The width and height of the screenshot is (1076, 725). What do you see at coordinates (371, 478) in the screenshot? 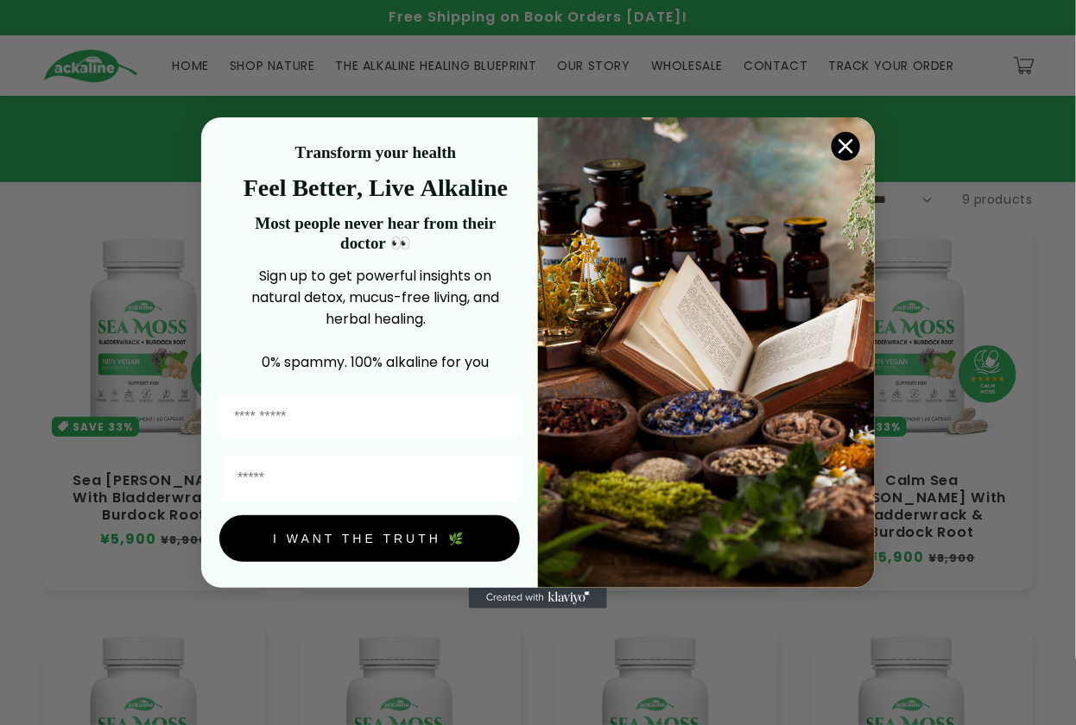
I see `input: Email` at bounding box center [371, 478].